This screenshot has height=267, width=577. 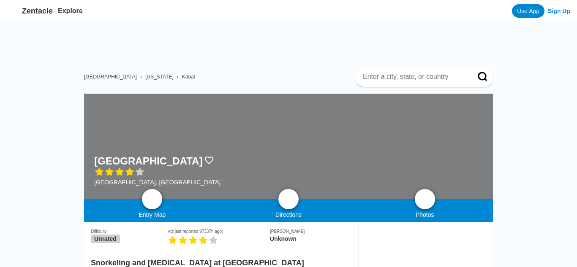 I want to click on img: photos, so click(x=425, y=199).